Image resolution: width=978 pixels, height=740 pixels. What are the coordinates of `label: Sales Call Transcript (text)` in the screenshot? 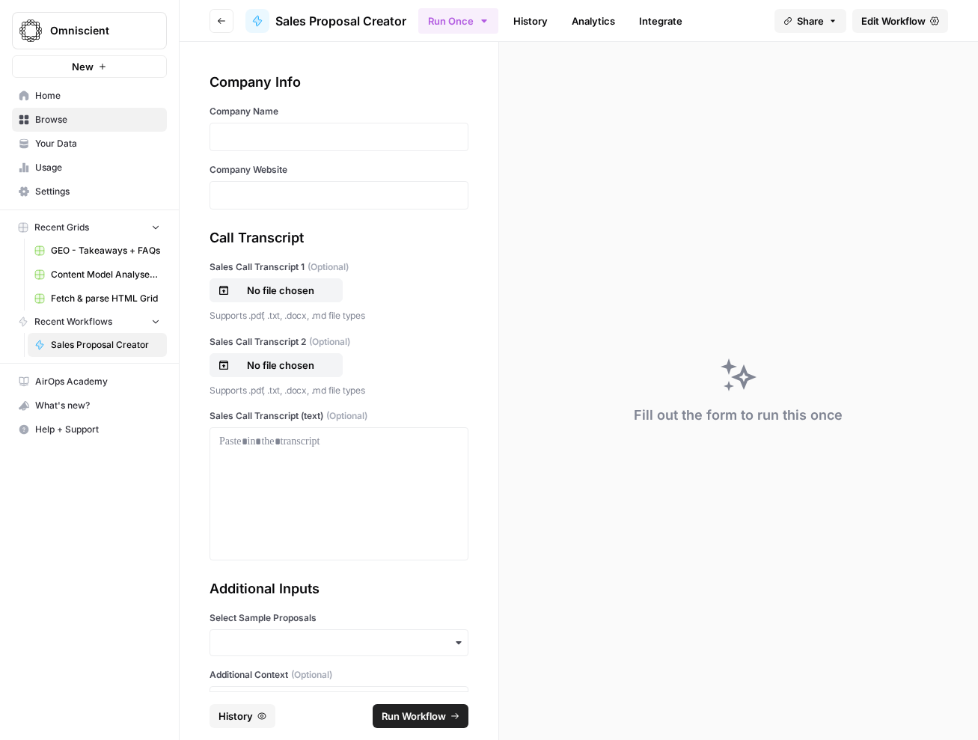 It's located at (339, 416).